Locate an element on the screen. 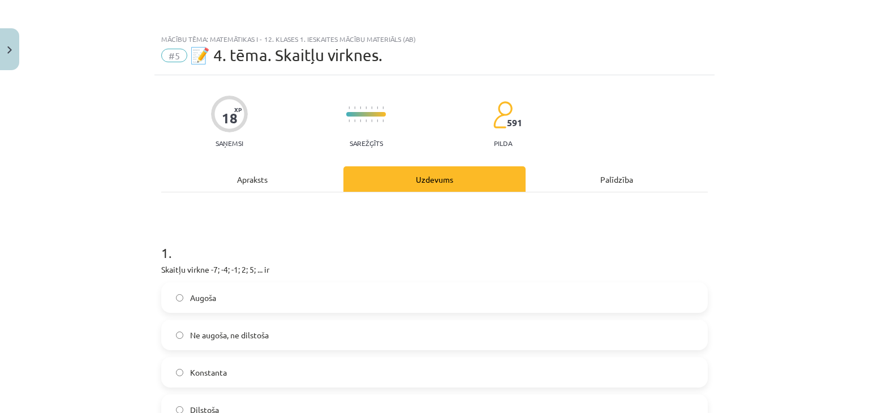 This screenshot has height=413, width=869. span: Ne augoša, ne dilstoša is located at coordinates (229, 335).